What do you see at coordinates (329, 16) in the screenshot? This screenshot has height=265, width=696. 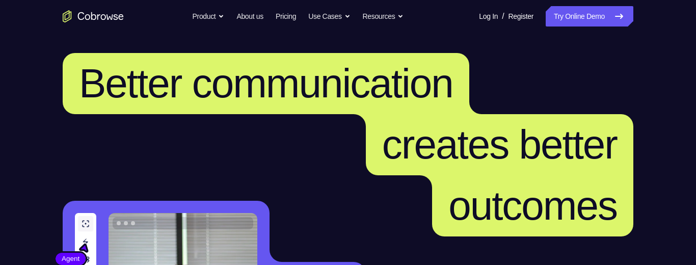 I see `button: Use Cases` at bounding box center [329, 16].